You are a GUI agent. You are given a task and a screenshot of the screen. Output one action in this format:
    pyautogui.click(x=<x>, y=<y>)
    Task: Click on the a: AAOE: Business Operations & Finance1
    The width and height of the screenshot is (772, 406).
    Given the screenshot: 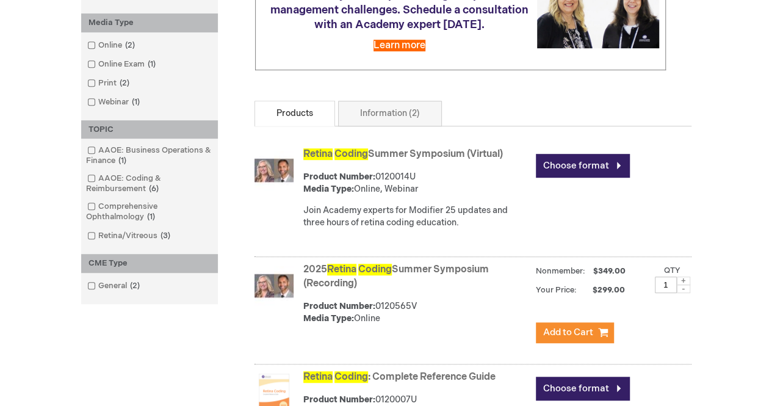 What is the action you would take?
    pyautogui.click(x=150, y=156)
    